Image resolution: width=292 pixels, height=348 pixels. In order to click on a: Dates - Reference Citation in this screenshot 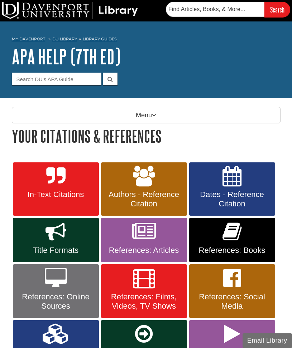, I will do `click(232, 189)`.